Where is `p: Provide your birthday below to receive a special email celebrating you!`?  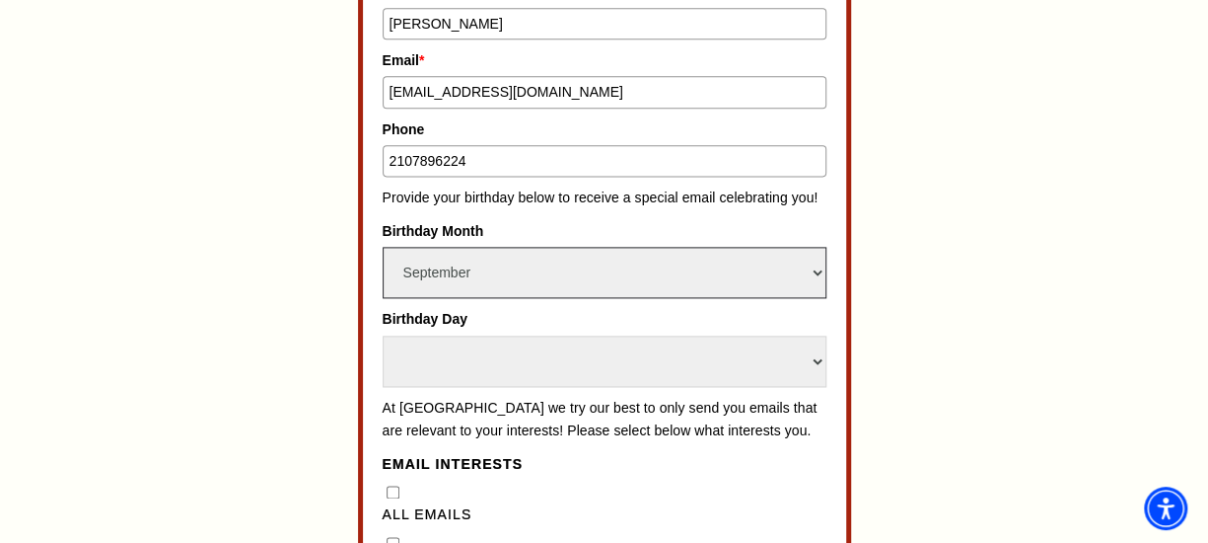
p: Provide your birthday below to receive a special email celebrating you! is located at coordinates (605, 198).